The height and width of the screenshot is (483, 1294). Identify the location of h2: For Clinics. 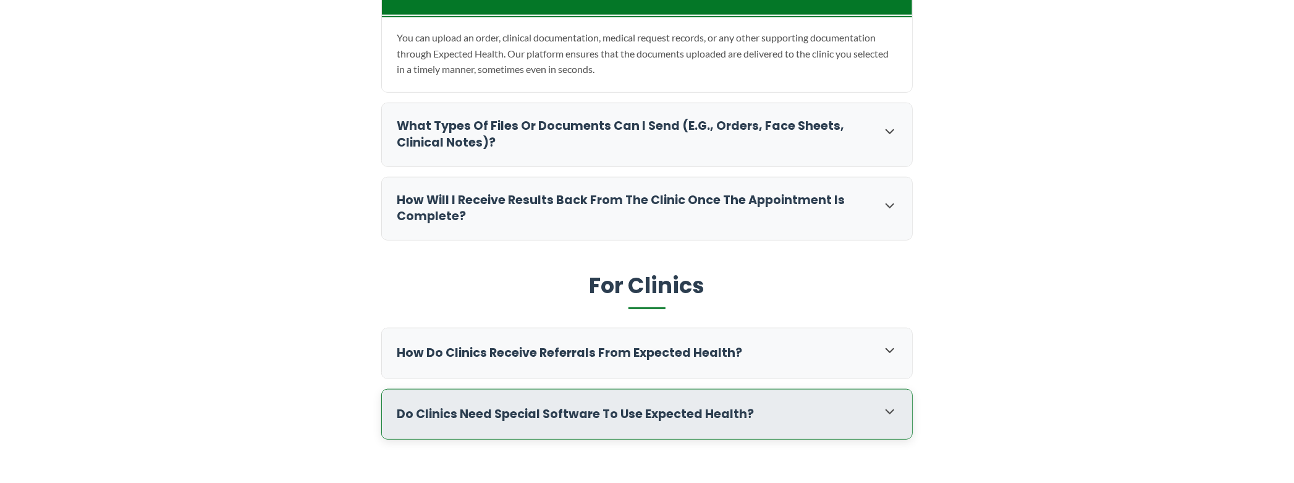
(647, 290).